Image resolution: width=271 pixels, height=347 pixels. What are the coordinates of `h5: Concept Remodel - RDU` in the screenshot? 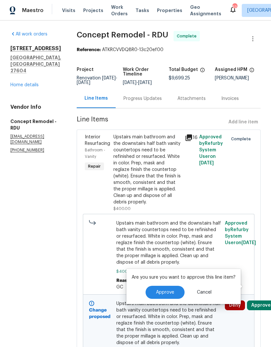 It's located at (36, 125).